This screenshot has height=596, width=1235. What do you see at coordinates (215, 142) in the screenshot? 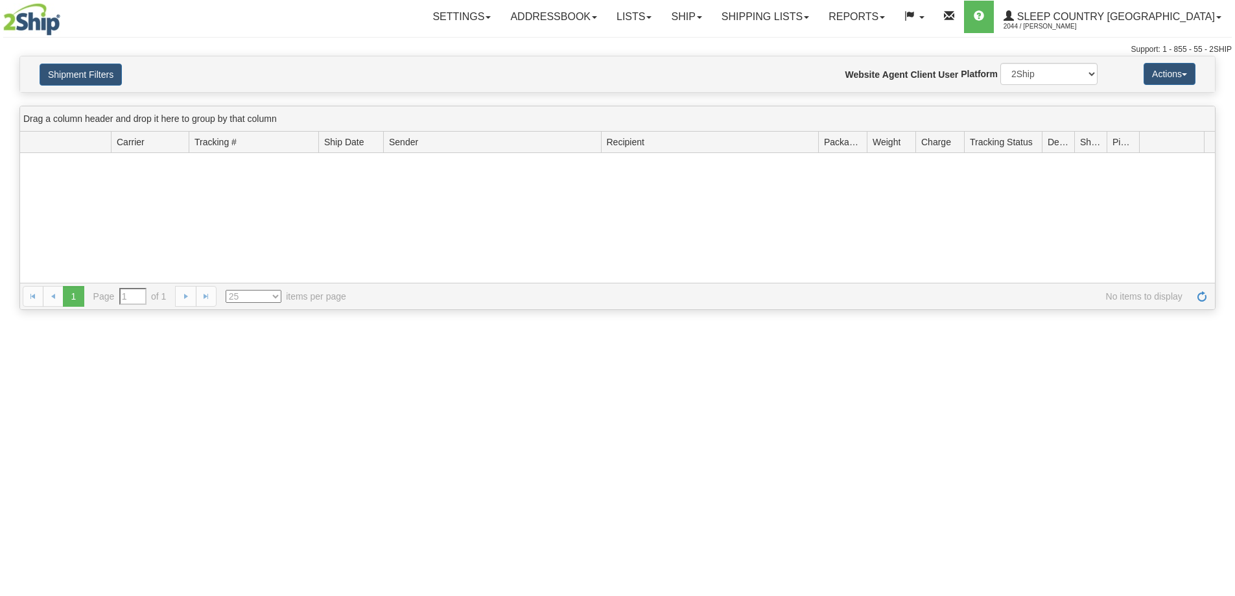
I see `span: Tracking #` at bounding box center [215, 142].